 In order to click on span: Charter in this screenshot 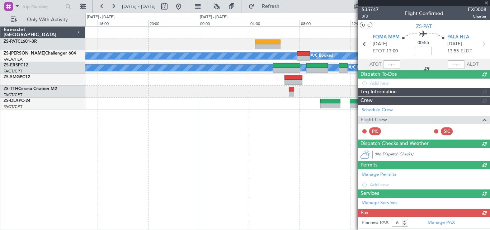, I will do `click(477, 16)`.